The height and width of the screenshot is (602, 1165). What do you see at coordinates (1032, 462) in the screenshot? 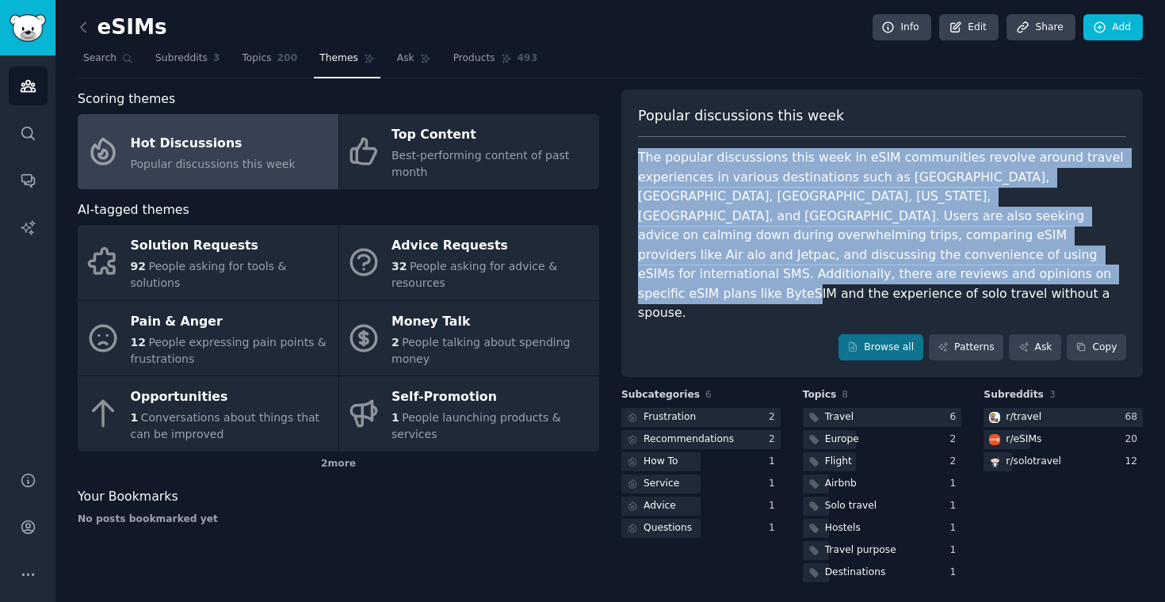
I see `div: r/ solotravel` at bounding box center [1032, 462].